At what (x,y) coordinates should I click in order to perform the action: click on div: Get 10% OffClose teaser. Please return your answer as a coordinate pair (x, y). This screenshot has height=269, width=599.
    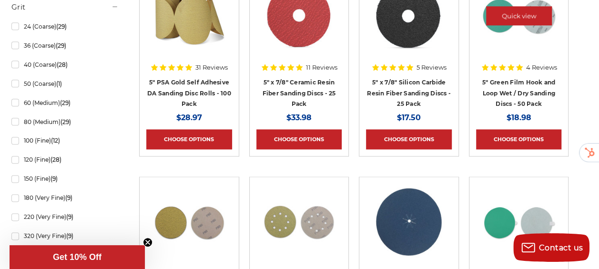
    Looking at the image, I should click on (77, 257).